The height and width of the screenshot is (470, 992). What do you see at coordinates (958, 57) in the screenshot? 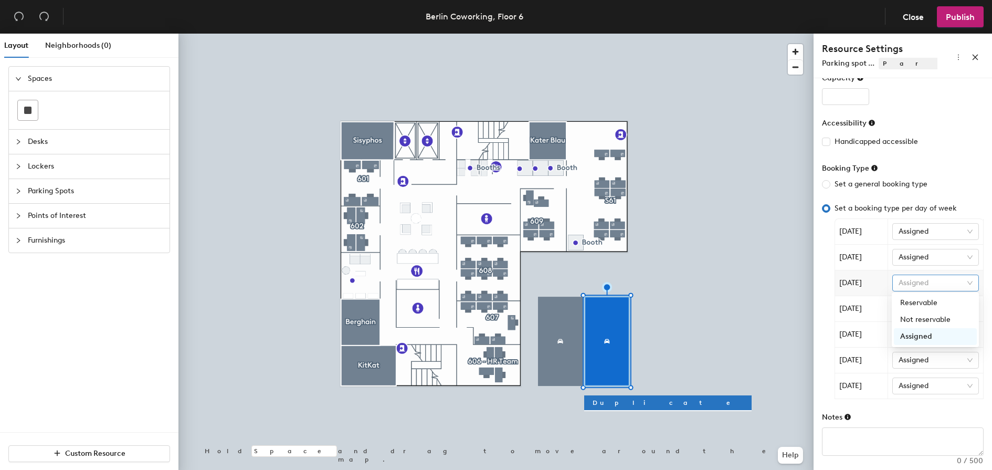
I see `span: more` at bounding box center [958, 57].